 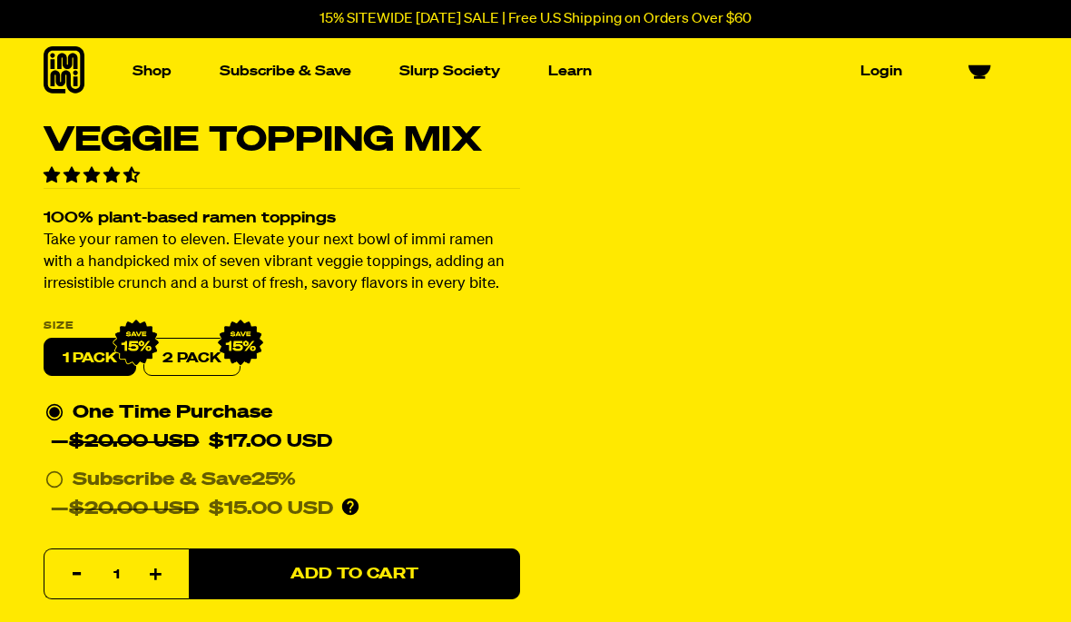 What do you see at coordinates (270, 442) in the screenshot?
I see `span: $17.00 USD` at bounding box center [270, 442].